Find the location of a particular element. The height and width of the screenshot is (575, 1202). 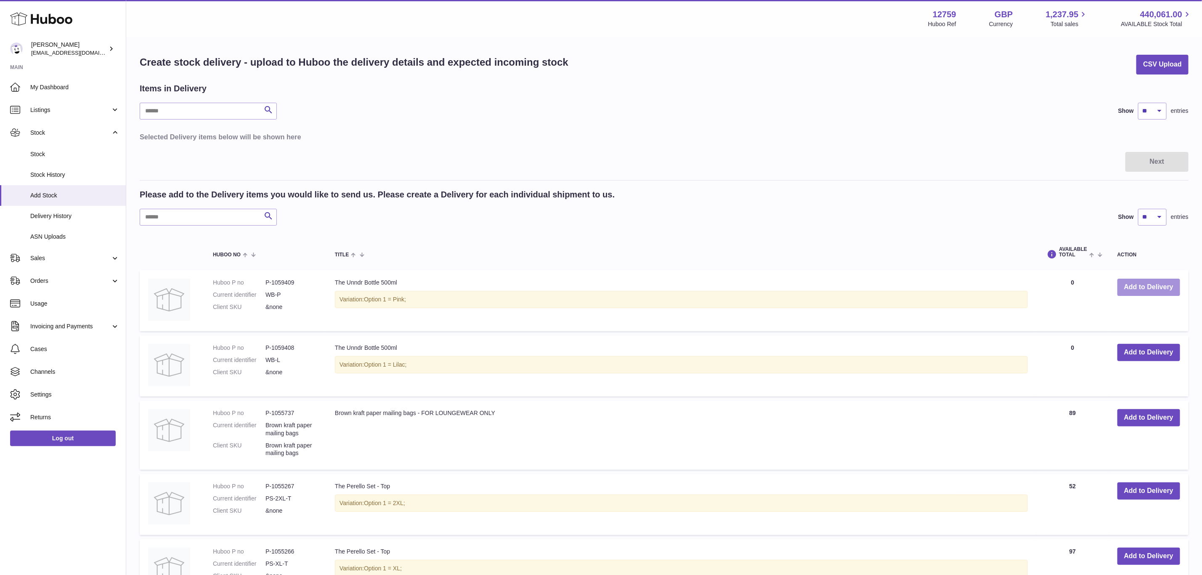

td: The Perello Set - Top is located at coordinates (681, 504).